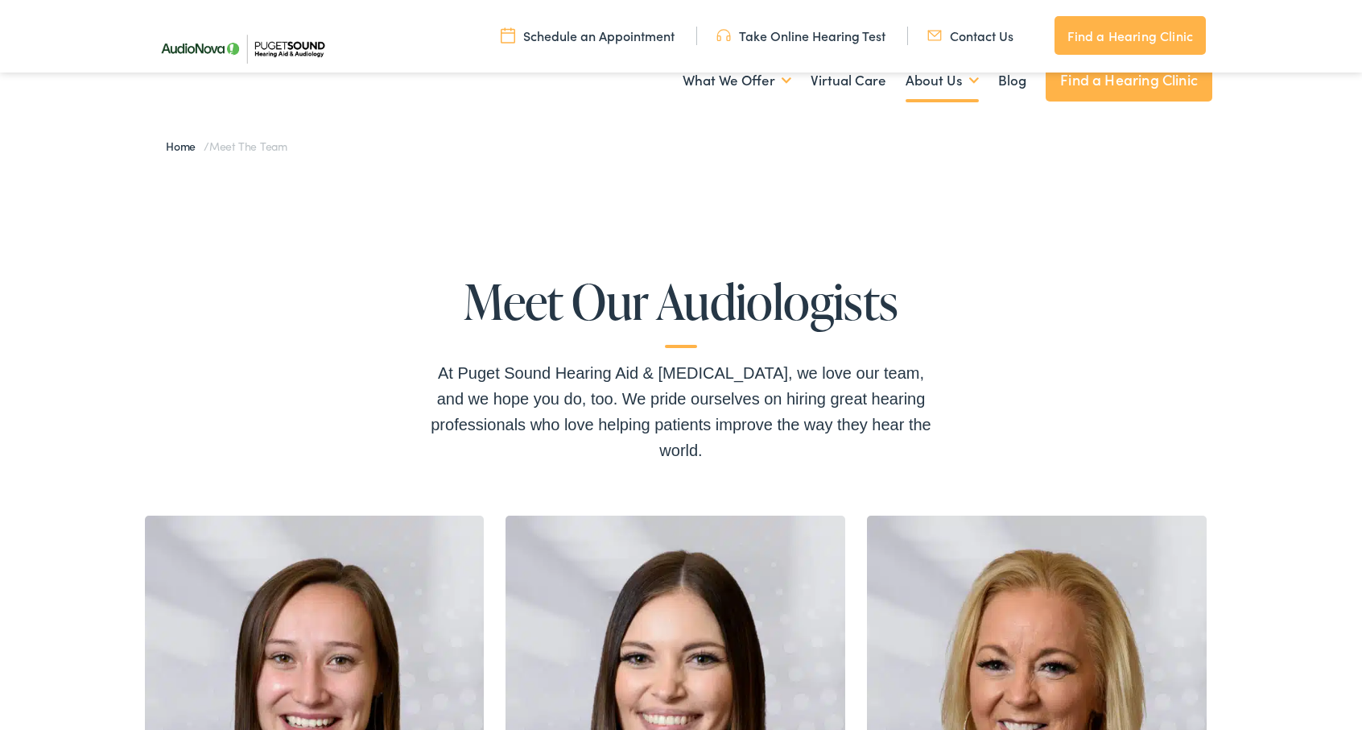 This screenshot has width=1362, height=730. Describe the element at coordinates (942, 81) in the screenshot. I see `a: About Us` at that location.